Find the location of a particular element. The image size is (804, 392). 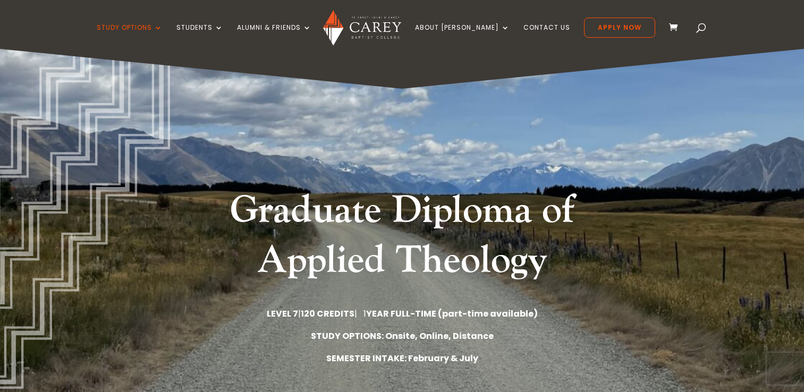

a: Alumni & Friends is located at coordinates (274, 36).